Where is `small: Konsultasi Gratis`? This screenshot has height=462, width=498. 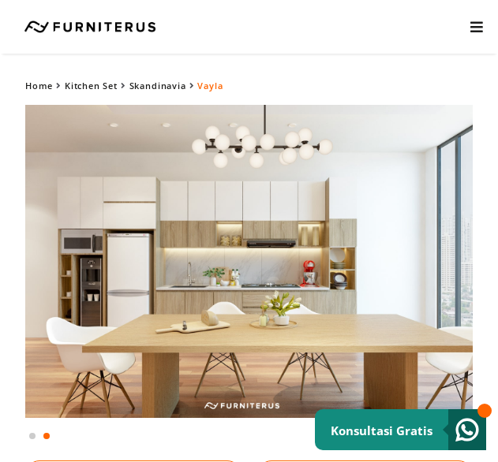
small: Konsultasi Gratis is located at coordinates (381, 431).